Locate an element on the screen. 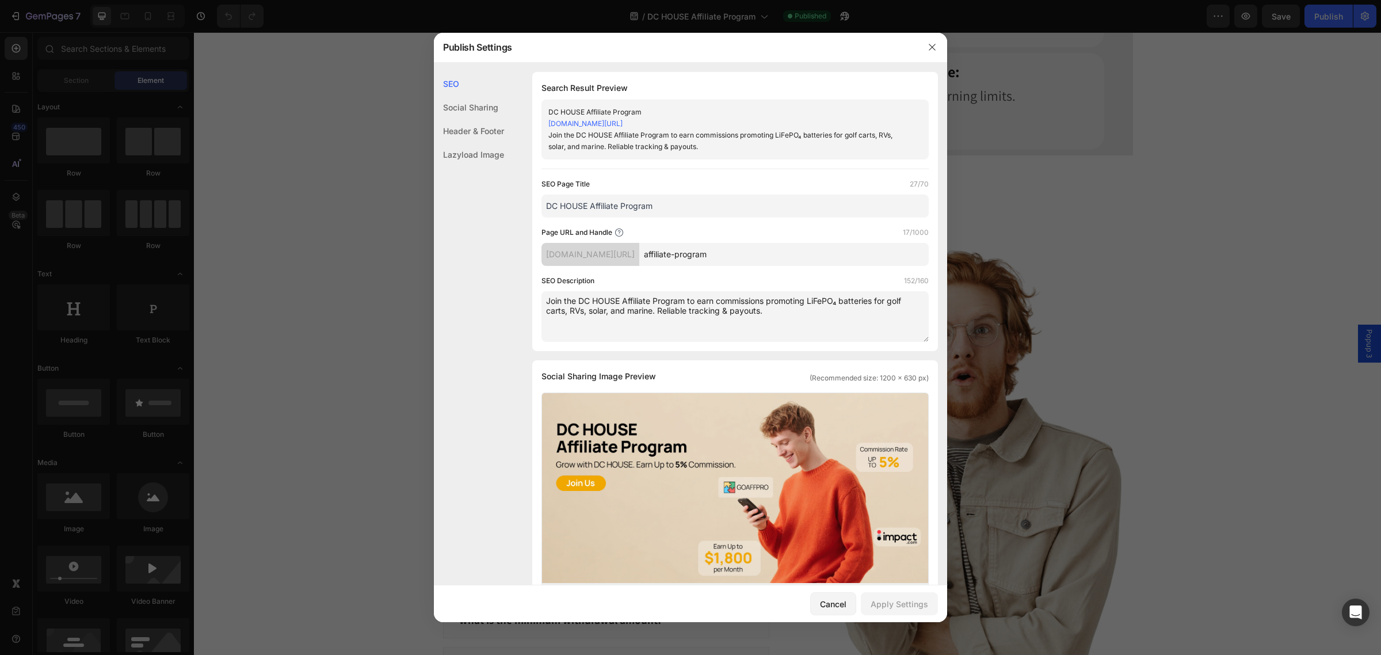 The width and height of the screenshot is (1381, 655). span: Social Sharing Image Preview is located at coordinates (598, 376).